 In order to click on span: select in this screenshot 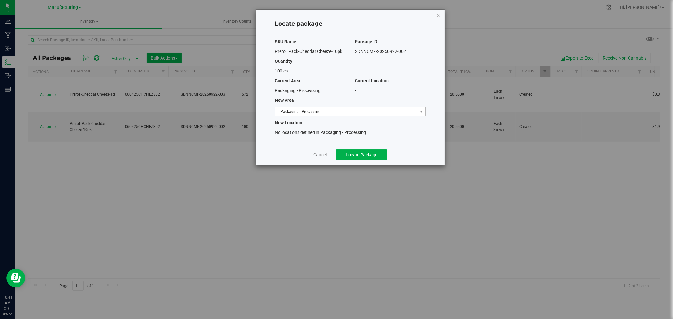, I will do `click(421, 112)`.